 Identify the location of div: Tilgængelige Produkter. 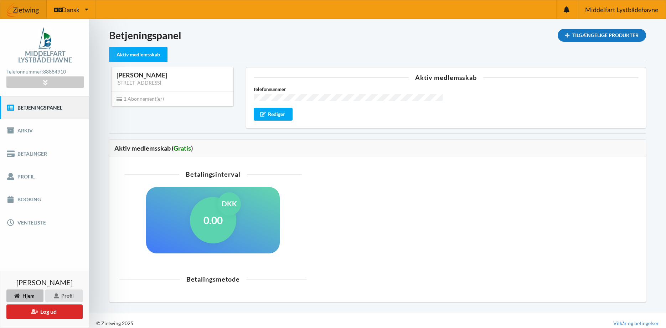
(602, 35).